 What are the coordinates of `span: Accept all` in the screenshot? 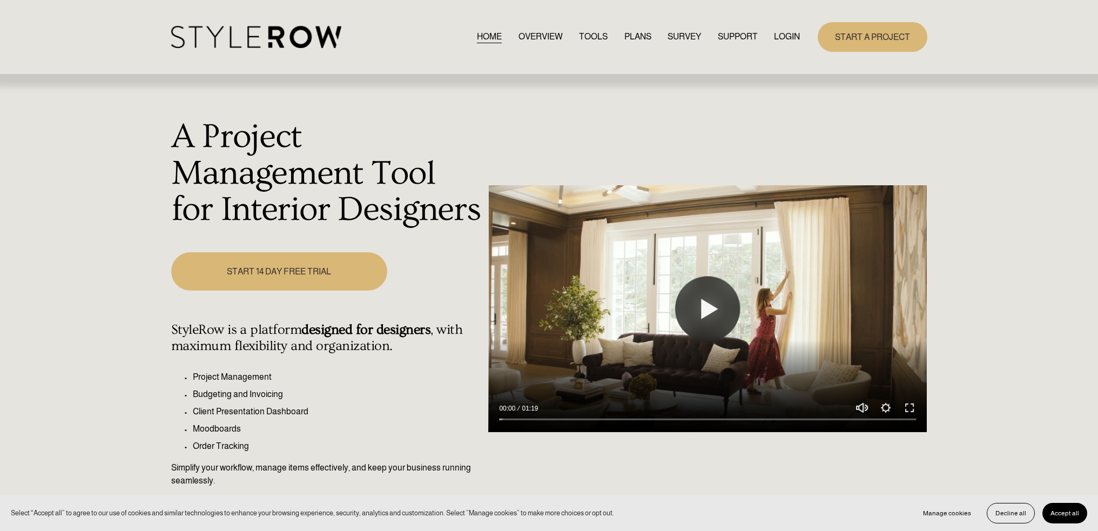 It's located at (1065, 513).